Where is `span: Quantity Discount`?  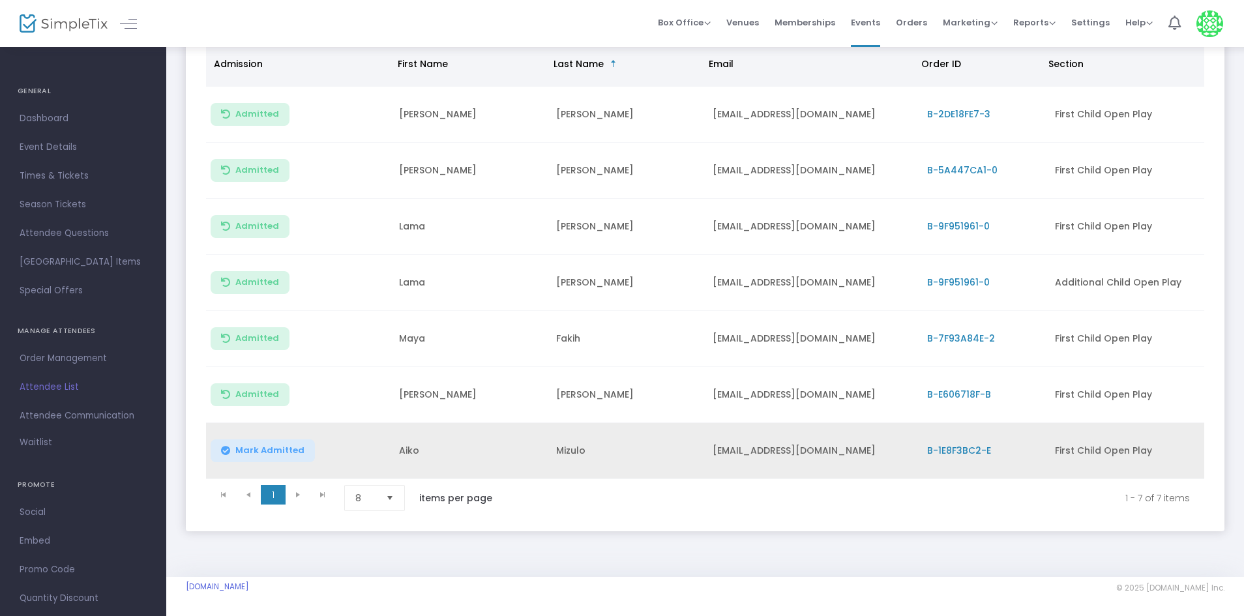
span: Quantity Discount is located at coordinates (83, 598).